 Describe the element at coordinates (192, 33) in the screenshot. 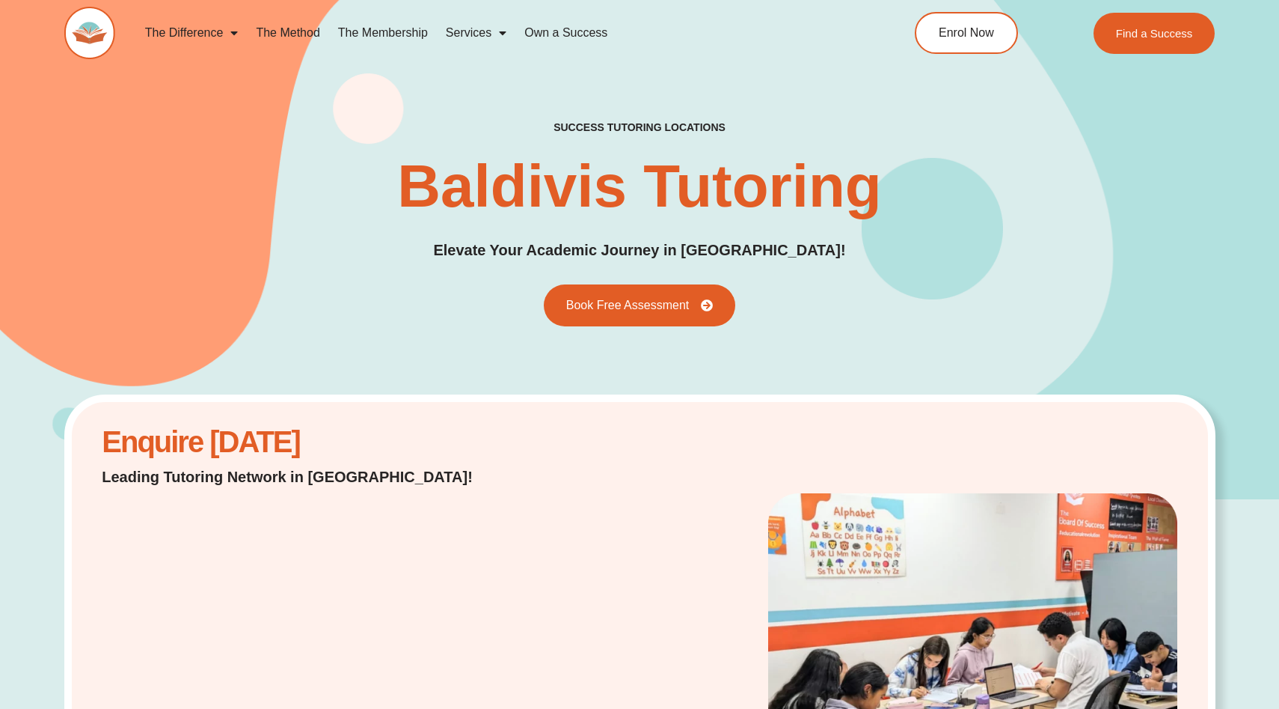

I see `a: The Difference` at that location.